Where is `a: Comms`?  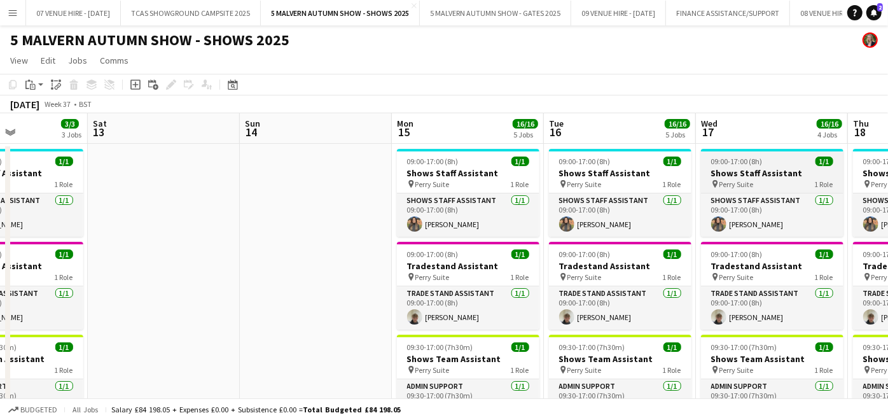
a: Comms is located at coordinates (114, 60).